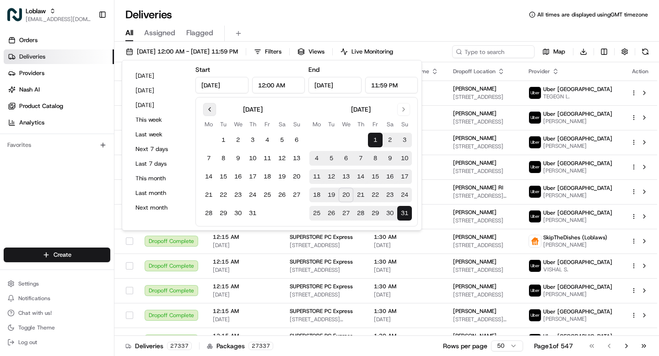 The image size is (659, 356). I want to click on button: Start new chat, so click(161, 96).